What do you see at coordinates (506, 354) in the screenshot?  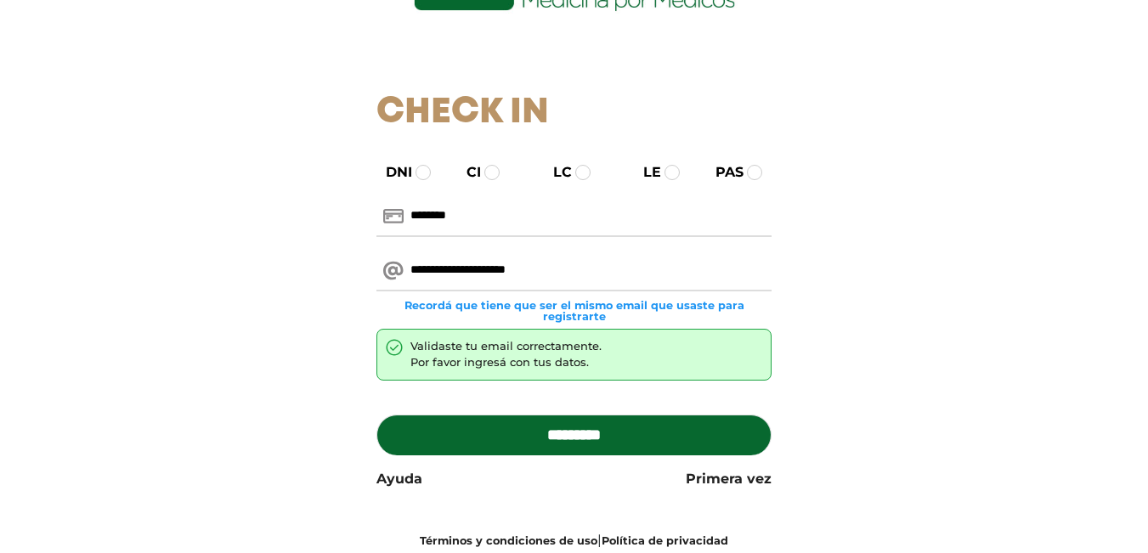 I see `div: Validaste tu email correctamente. Por favor ingresá con tus datos.` at bounding box center [506, 354].